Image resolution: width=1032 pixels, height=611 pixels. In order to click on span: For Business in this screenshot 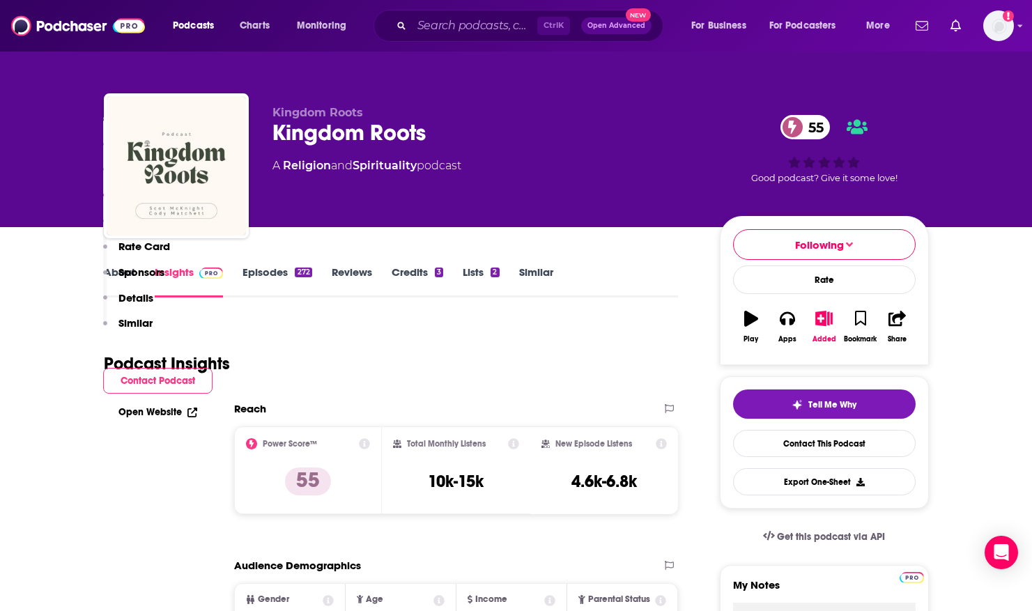, I will do `click(718, 26)`.